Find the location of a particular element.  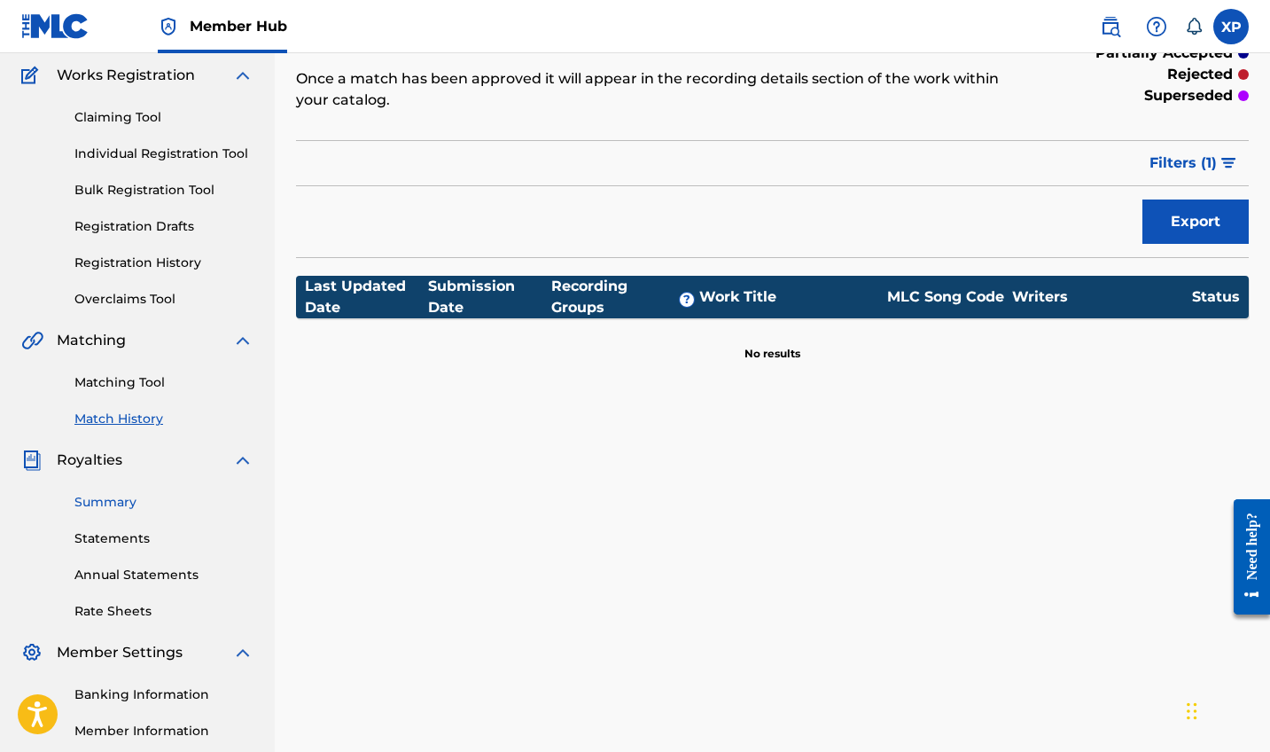

div: Notifications is located at coordinates (1194, 27).